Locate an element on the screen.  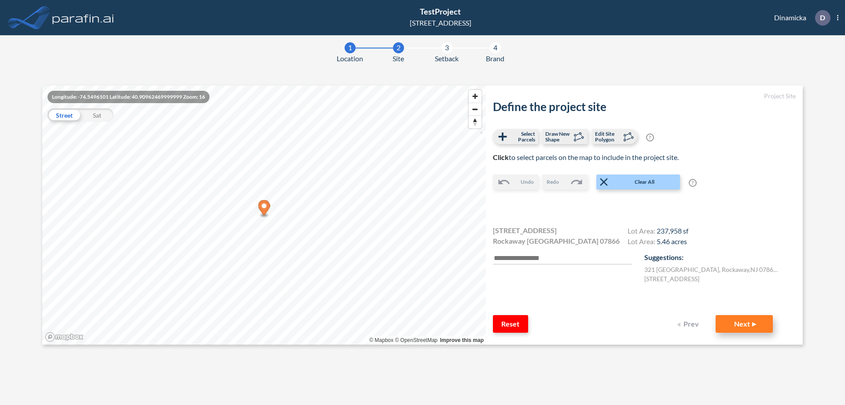
img: logo is located at coordinates (83, 18).